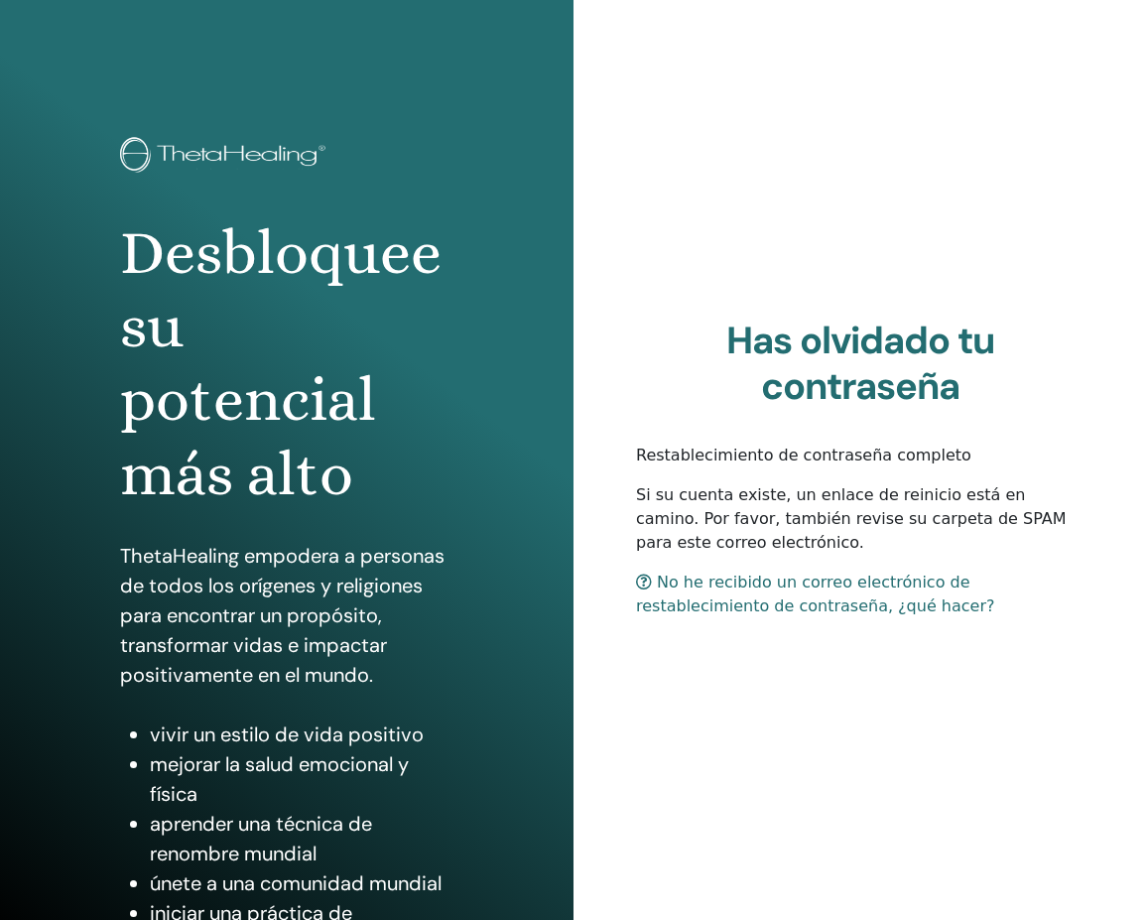 This screenshot has height=920, width=1147. What do you see at coordinates (301, 734) in the screenshot?
I see `li: vivir un estilo de vida positivo` at bounding box center [301, 734].